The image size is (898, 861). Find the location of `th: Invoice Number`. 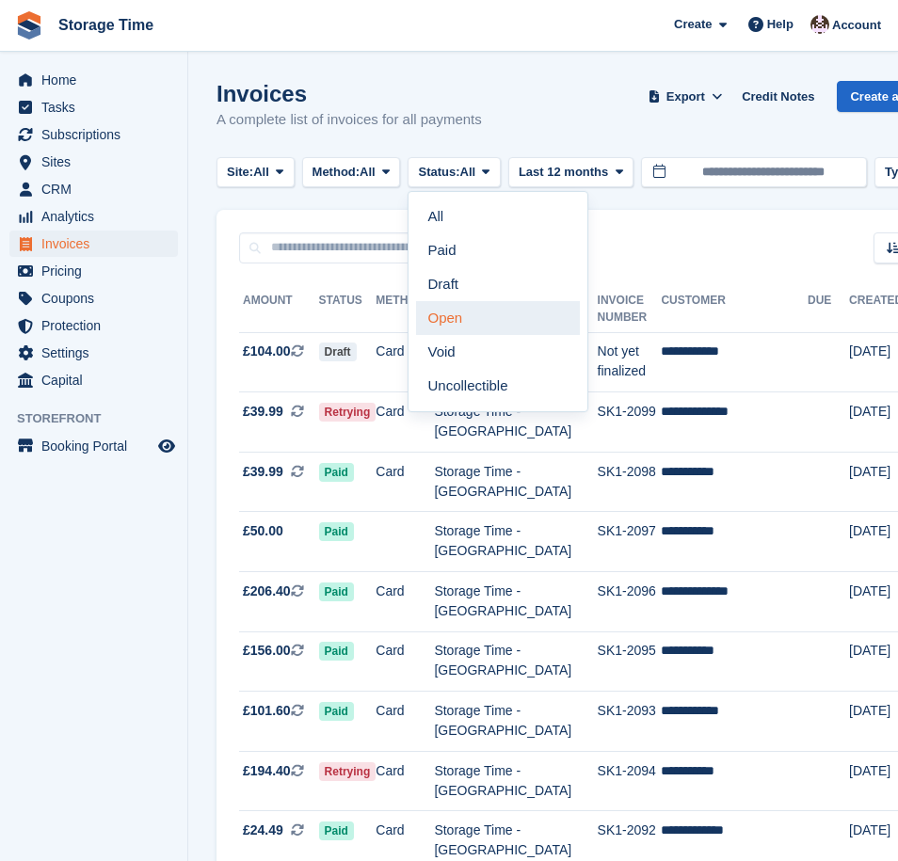

th: Invoice Number is located at coordinates (630, 310).